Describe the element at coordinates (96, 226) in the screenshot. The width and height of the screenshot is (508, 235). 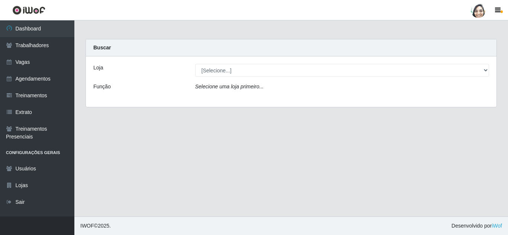
I see `span: © 2025 .` at that location.